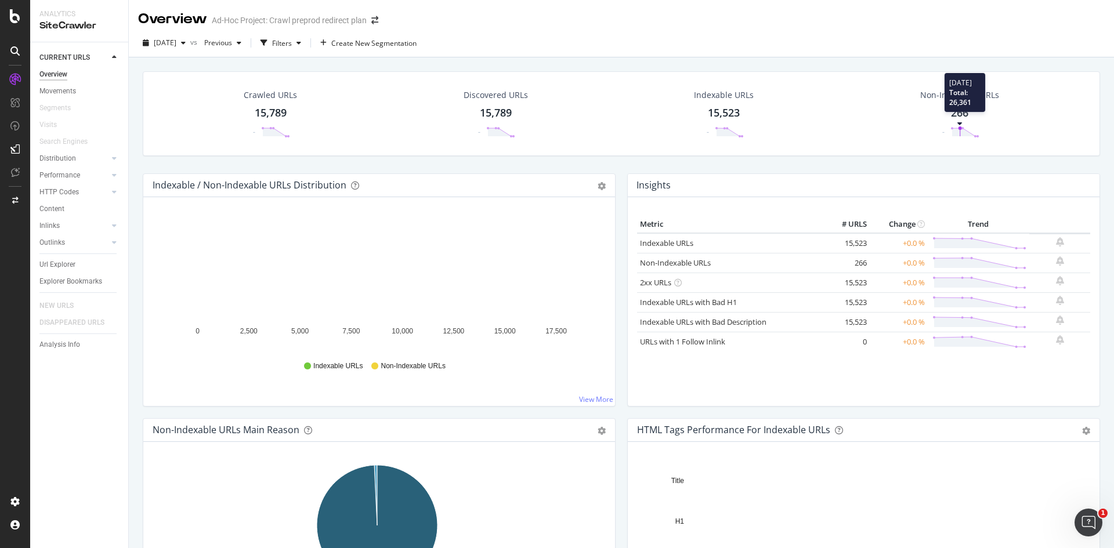 This screenshot has width=1114, height=548. I want to click on a: DISAPPEARED URLS, so click(78, 323).